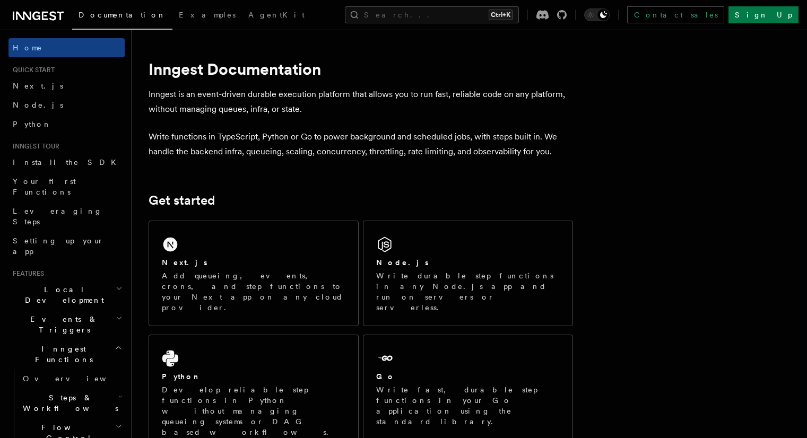 The image size is (807, 438). What do you see at coordinates (207, 16) in the screenshot?
I see `a: Examples` at bounding box center [207, 16].